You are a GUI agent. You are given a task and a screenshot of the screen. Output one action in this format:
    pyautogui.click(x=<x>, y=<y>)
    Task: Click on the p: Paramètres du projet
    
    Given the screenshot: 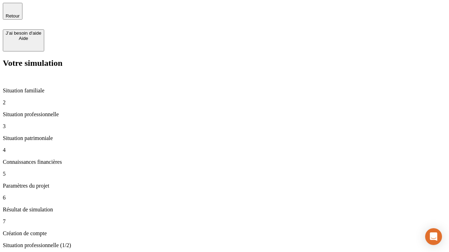 What is the action you would take?
    pyautogui.click(x=224, y=186)
    